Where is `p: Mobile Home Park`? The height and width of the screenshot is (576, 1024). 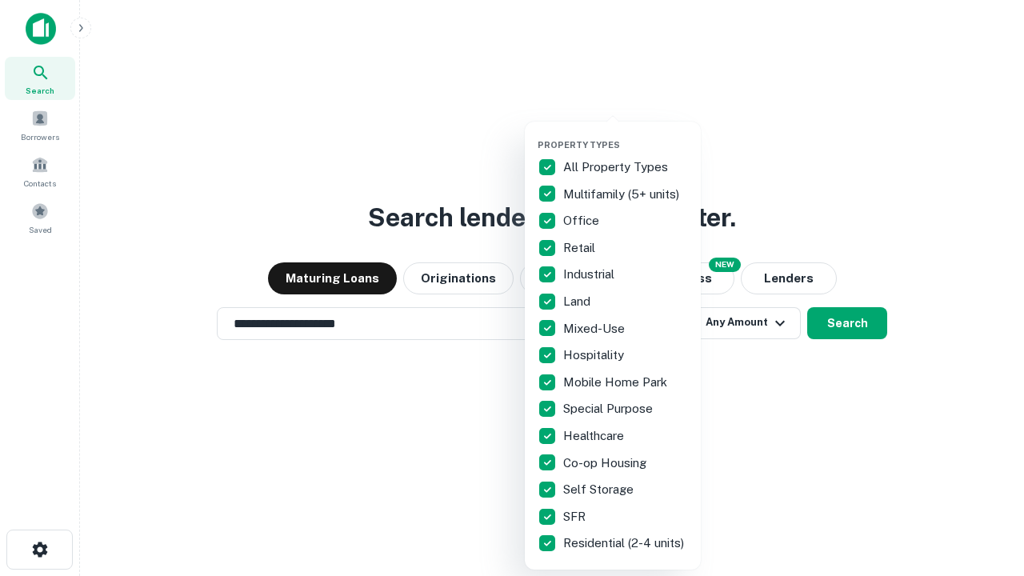 p: Mobile Home Park is located at coordinates (617, 382).